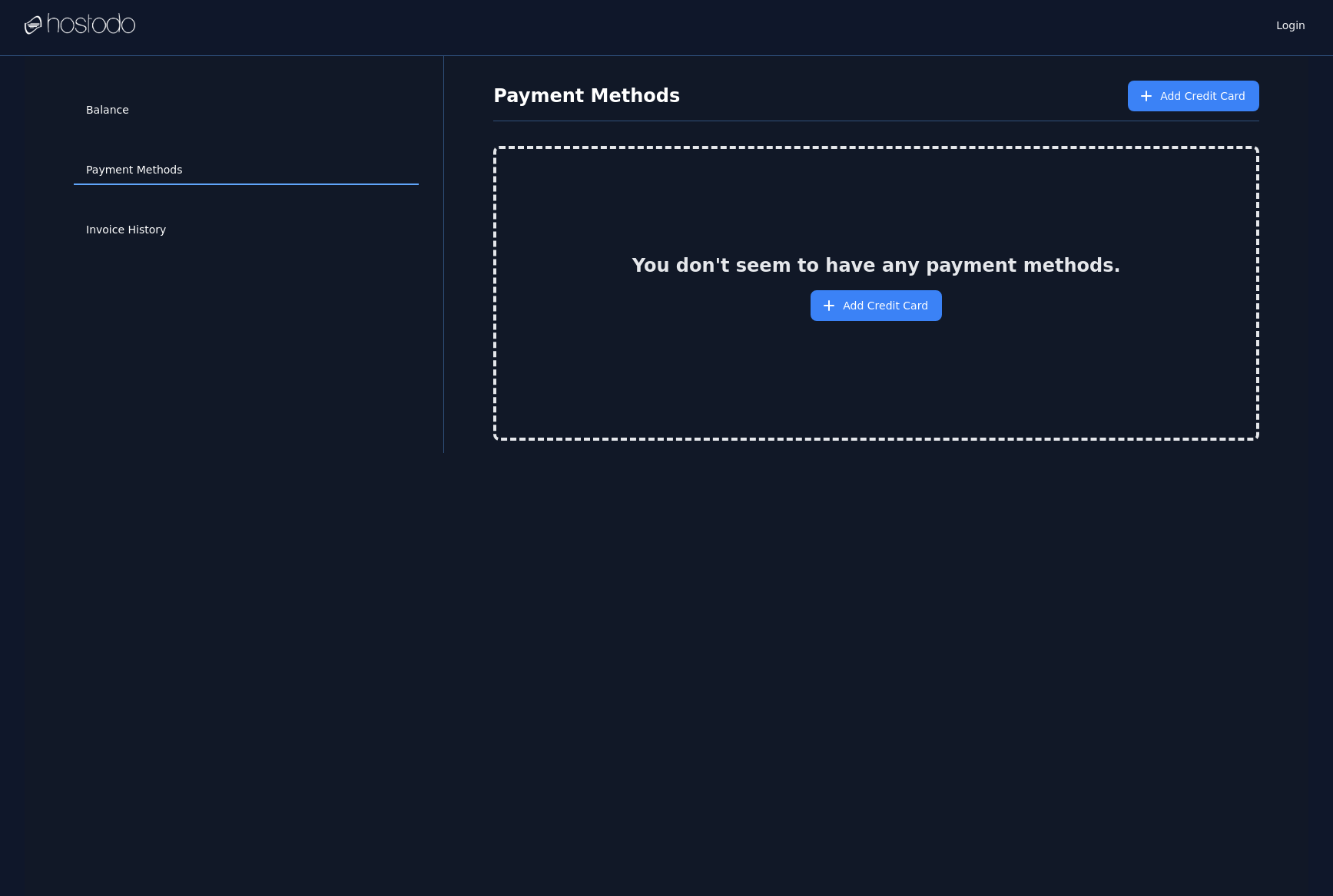  What do you see at coordinates (246, 111) in the screenshot?
I see `a: Balance` at bounding box center [246, 111].